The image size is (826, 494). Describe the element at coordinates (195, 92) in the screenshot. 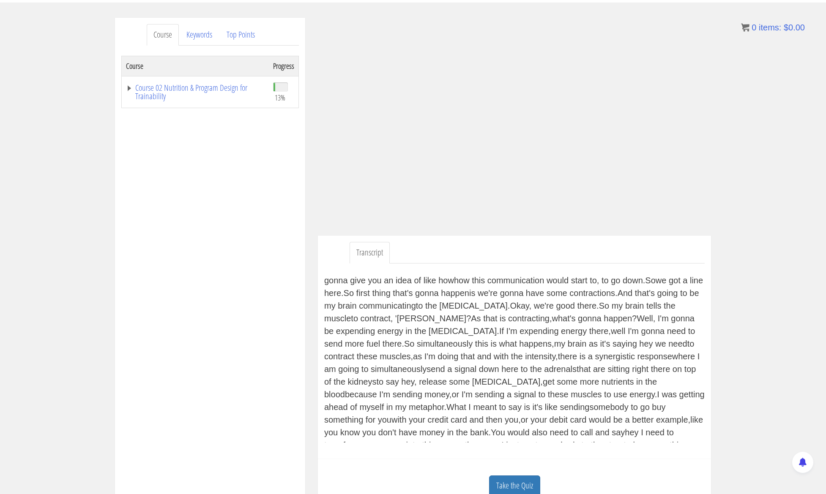

I see `a: Course 02 Nutrition & Program Design for Trainability` at that location.